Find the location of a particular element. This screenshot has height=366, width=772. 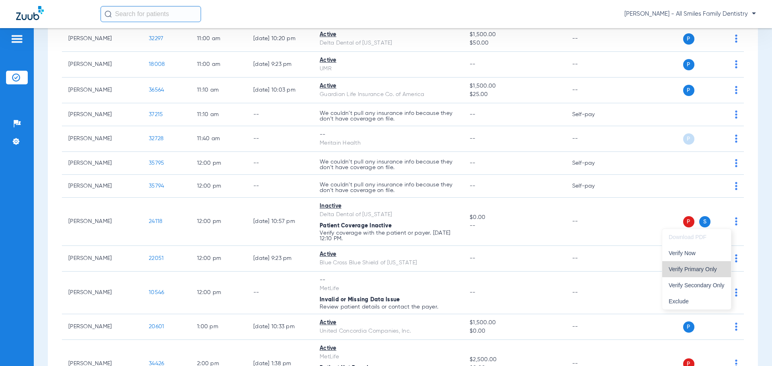

span: Verify Primary Only is located at coordinates (697, 269).